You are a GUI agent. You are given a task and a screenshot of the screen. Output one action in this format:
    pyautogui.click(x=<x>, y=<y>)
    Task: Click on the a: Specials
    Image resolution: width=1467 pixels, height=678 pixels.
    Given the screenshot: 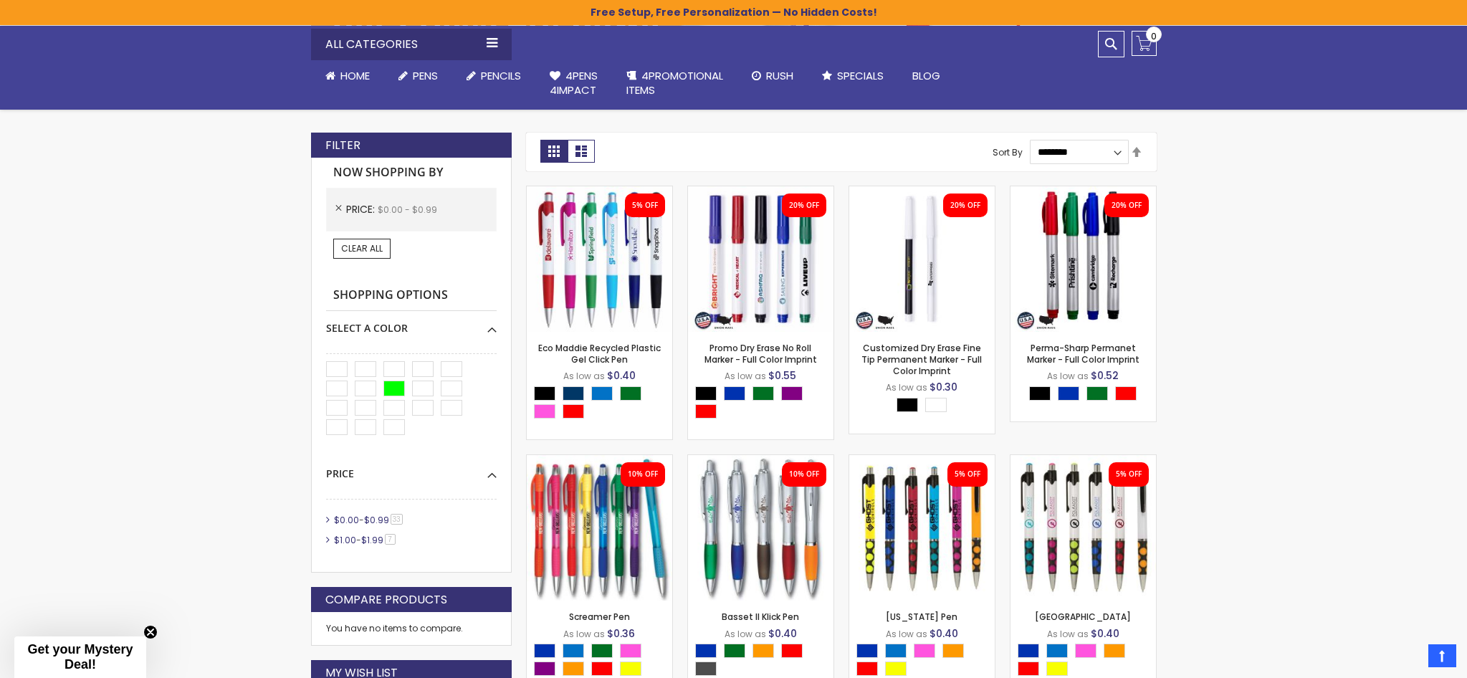 What is the action you would take?
    pyautogui.click(x=853, y=76)
    